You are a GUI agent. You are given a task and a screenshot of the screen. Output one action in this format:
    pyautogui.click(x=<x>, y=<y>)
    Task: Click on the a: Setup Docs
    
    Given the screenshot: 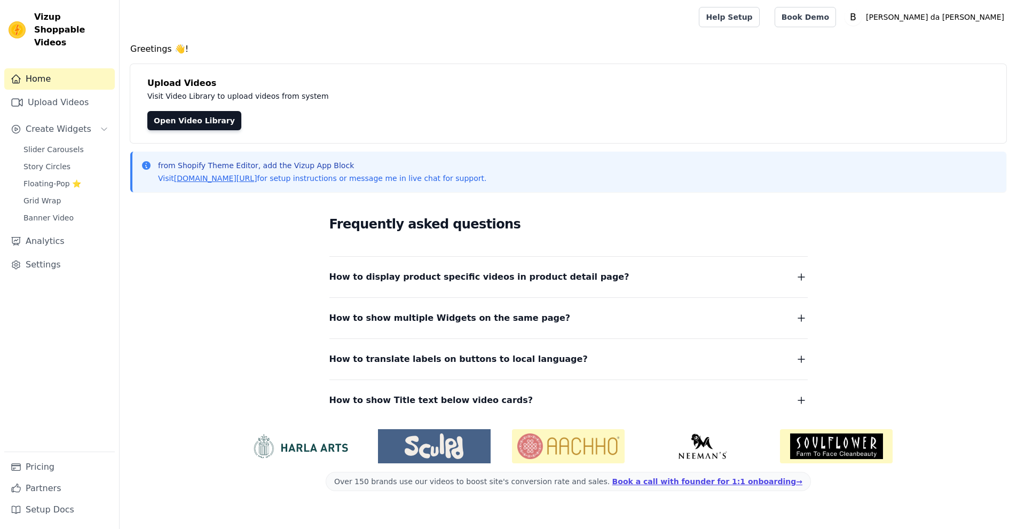 What is the action you would take?
    pyautogui.click(x=59, y=510)
    